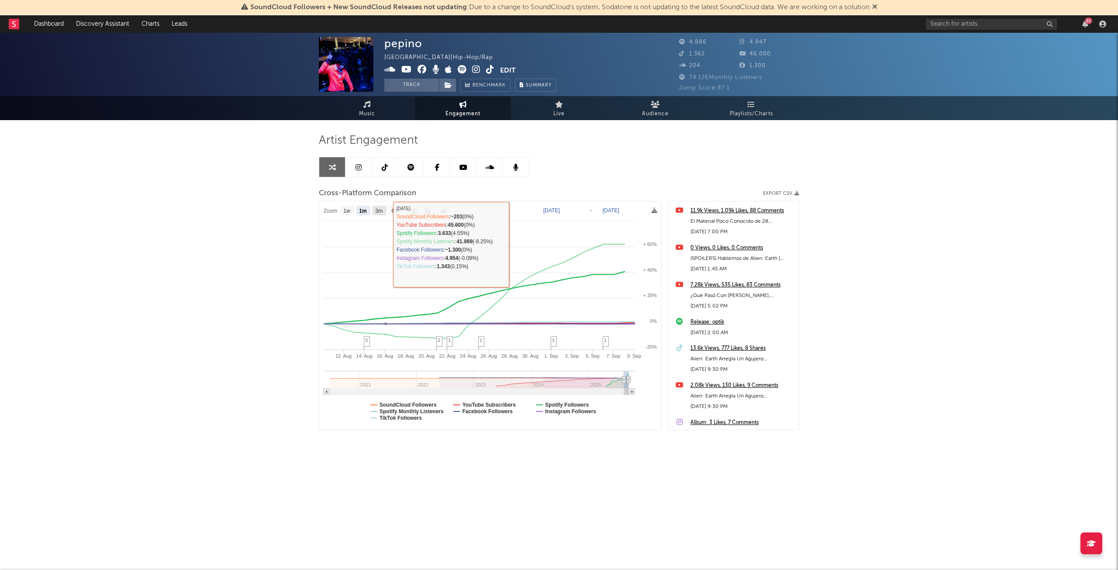  Describe the element at coordinates (403, 43) in the screenshot. I see `div: pepino` at that location.